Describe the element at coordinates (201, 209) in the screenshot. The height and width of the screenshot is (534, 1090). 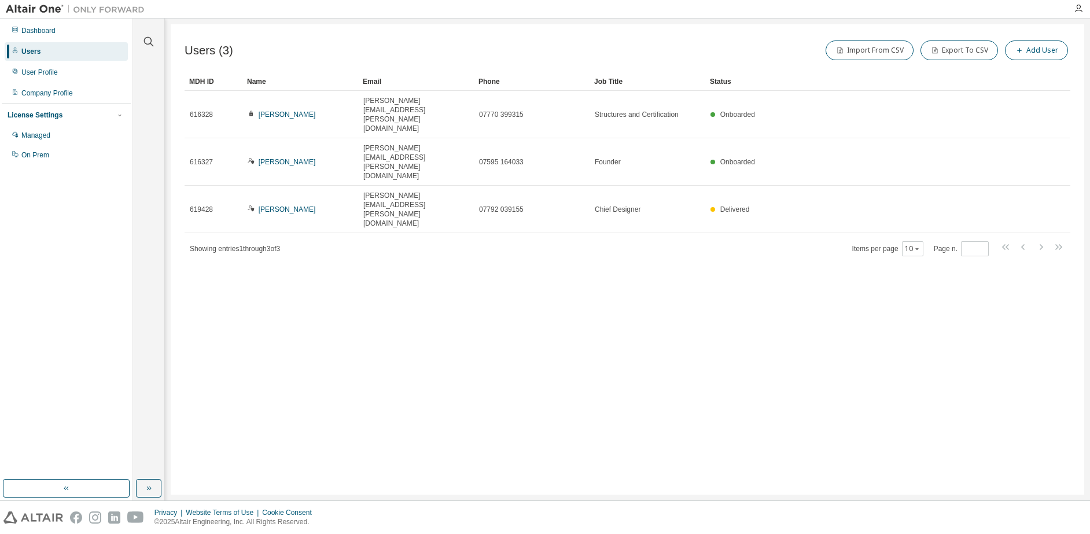
I see `span: 619428` at that location.